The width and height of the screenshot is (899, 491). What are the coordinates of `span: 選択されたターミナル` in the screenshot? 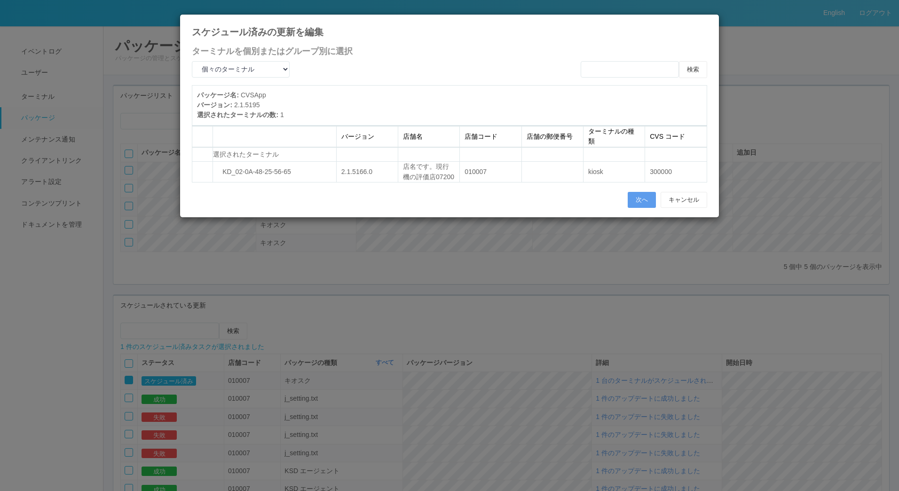 It's located at (246, 154).